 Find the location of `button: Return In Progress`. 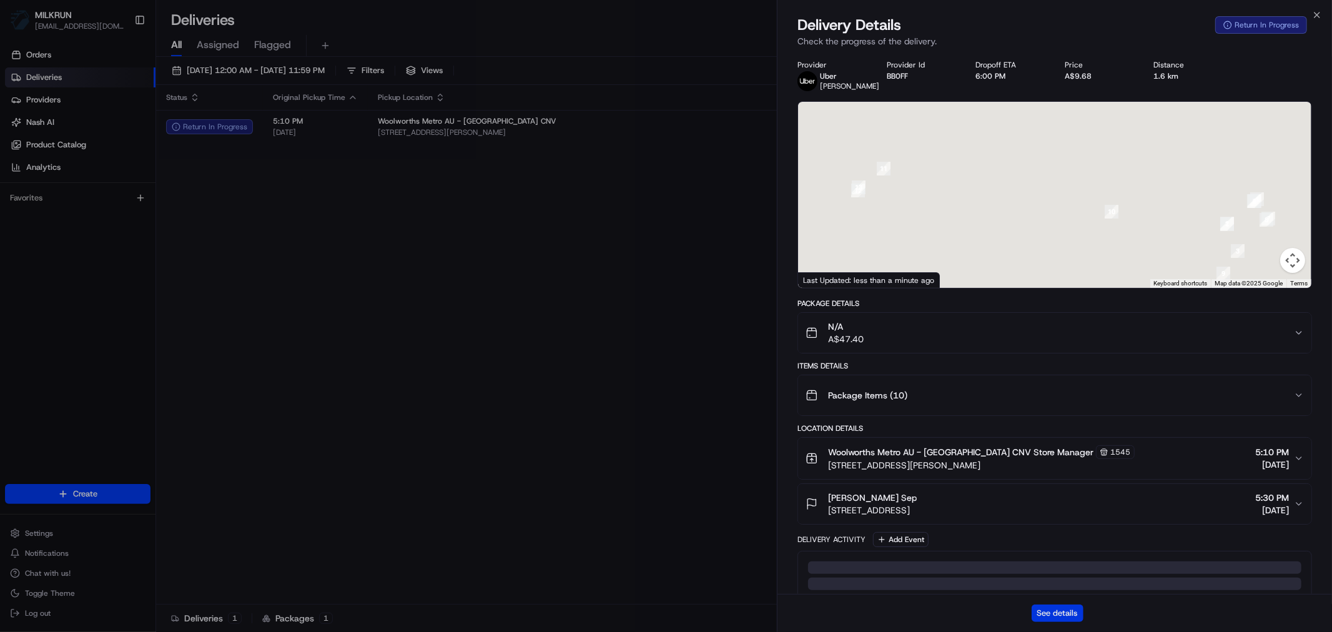

button: Return In Progress is located at coordinates (1260, 25).